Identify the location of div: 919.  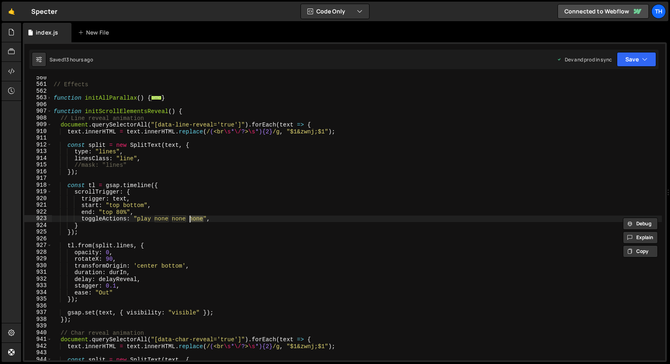
(38, 191).